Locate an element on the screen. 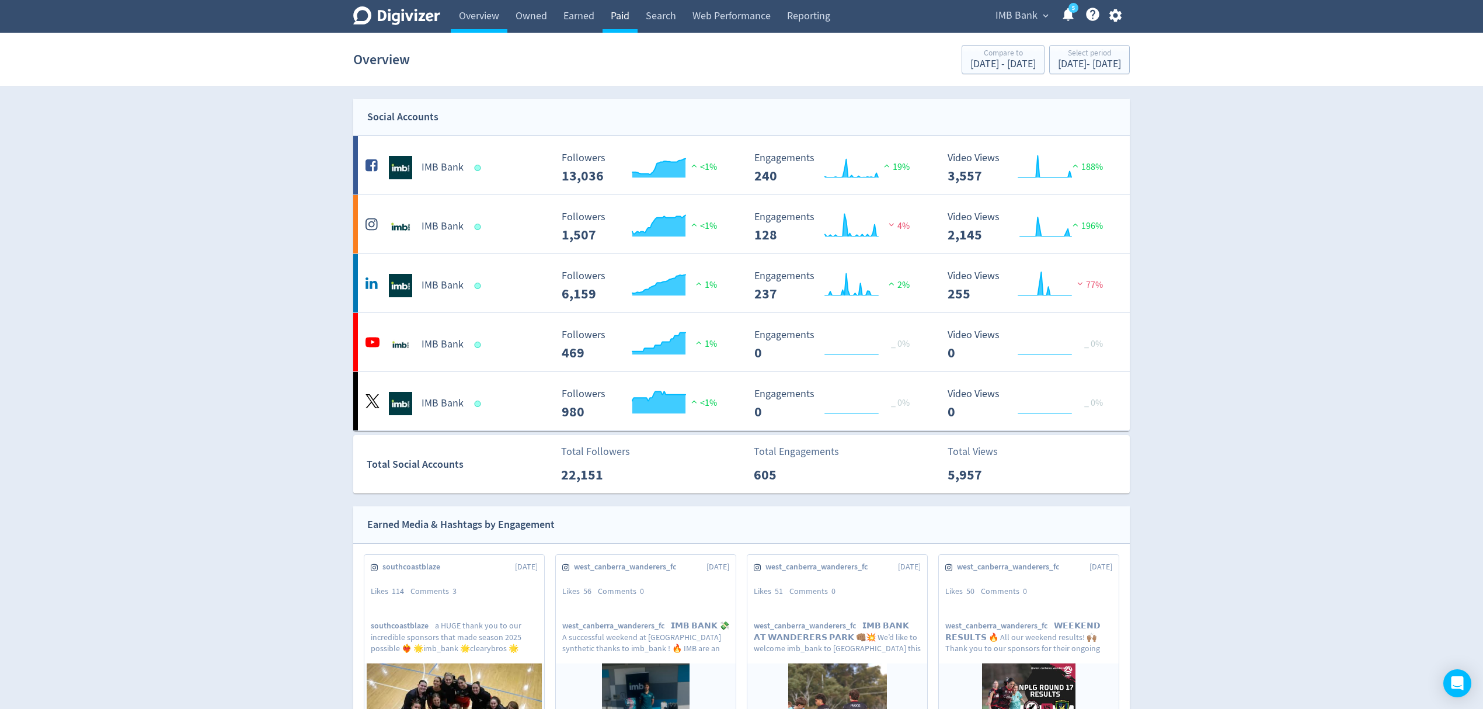  span: Data last synced: 1 Sep 2025, 6:01am (AEST) is located at coordinates (479, 285).